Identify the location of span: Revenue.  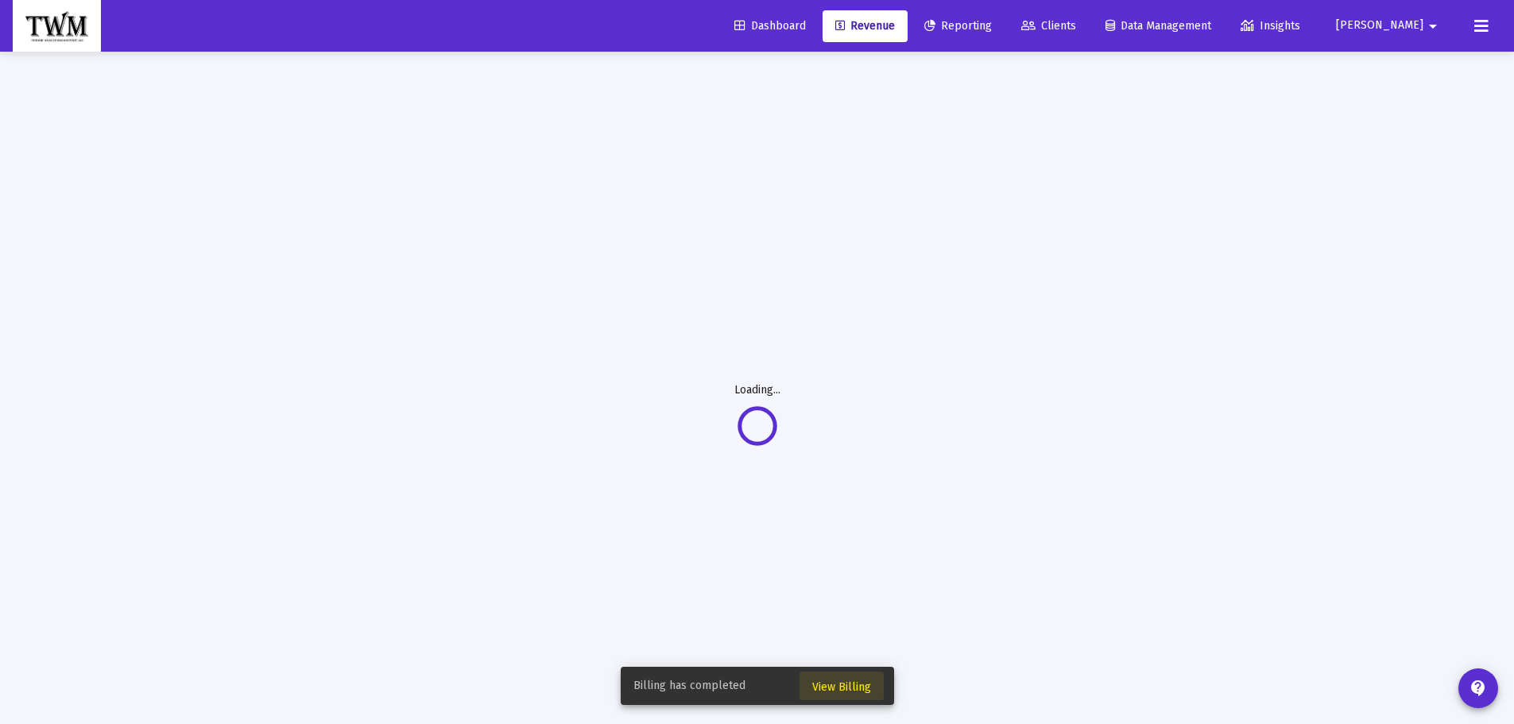
(864, 25).